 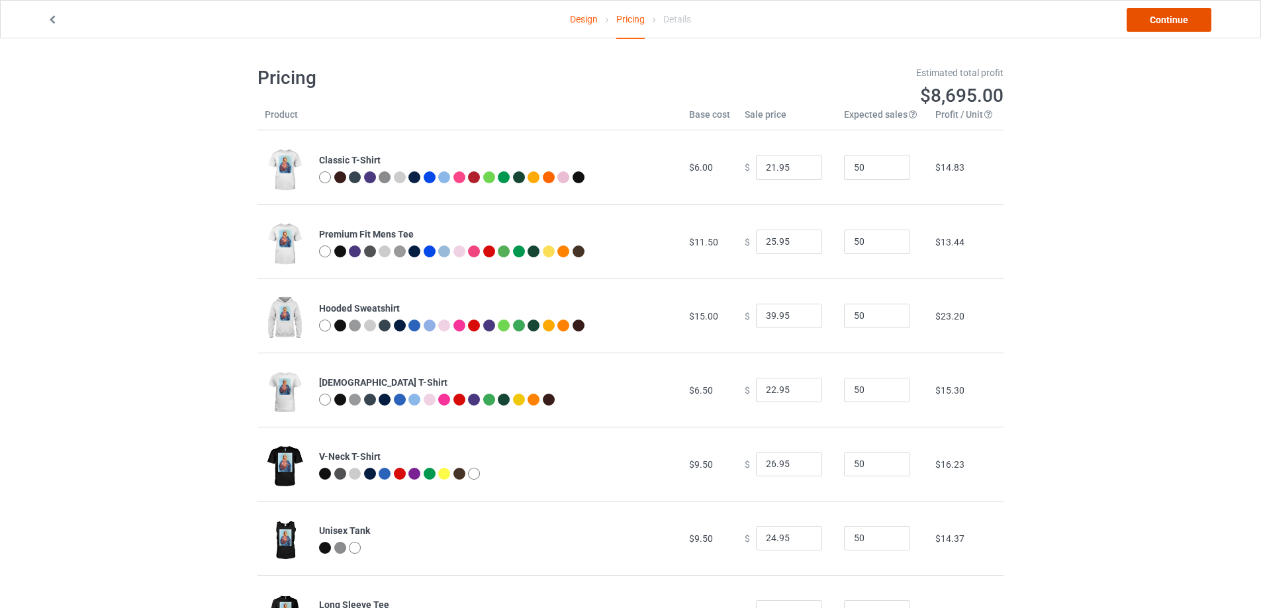 What do you see at coordinates (1169, 20) in the screenshot?
I see `a: Continue` at bounding box center [1169, 20].